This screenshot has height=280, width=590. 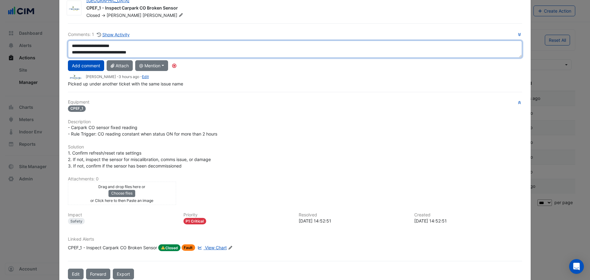 What do you see at coordinates (238, 215) in the screenshot?
I see `h6: Priority` at bounding box center [238, 215].